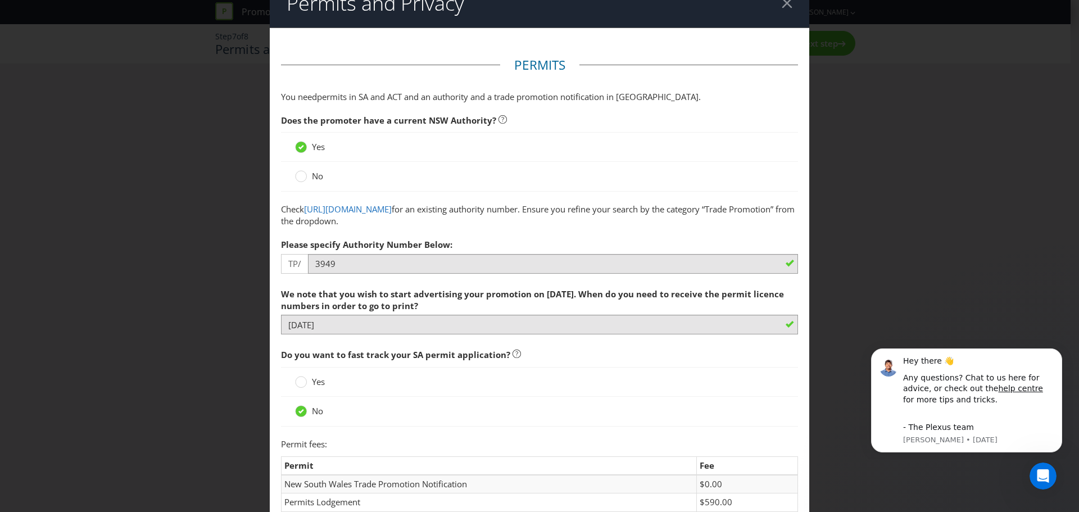 The image size is (1079, 512). Describe the element at coordinates (166, 50) in the screenshot. I see `a: help centre` at that location.